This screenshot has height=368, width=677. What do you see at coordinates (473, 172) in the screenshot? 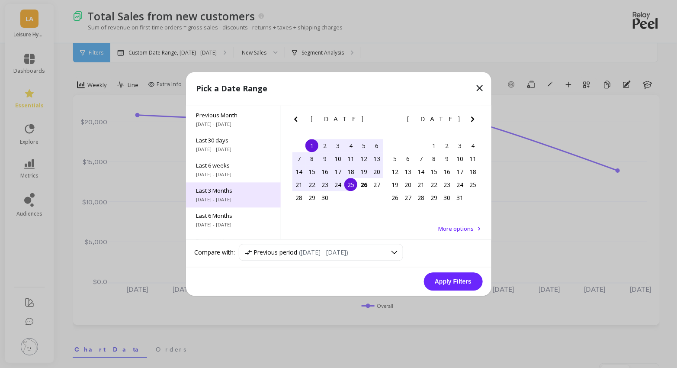
I see `div: Choose Saturday, October 18th, 2025` at bounding box center [473, 172].